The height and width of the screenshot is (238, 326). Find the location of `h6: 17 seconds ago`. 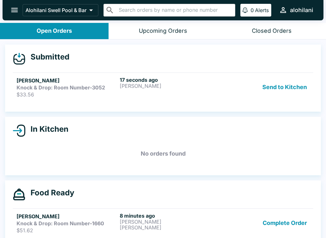

h6: 17 seconds ago is located at coordinates (170, 80).